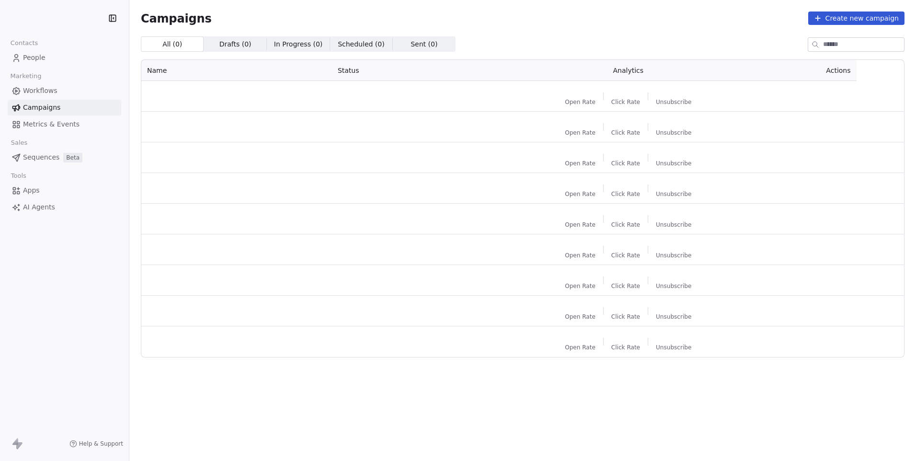  What do you see at coordinates (804, 70) in the screenshot?
I see `th: Actions` at bounding box center [804, 70].